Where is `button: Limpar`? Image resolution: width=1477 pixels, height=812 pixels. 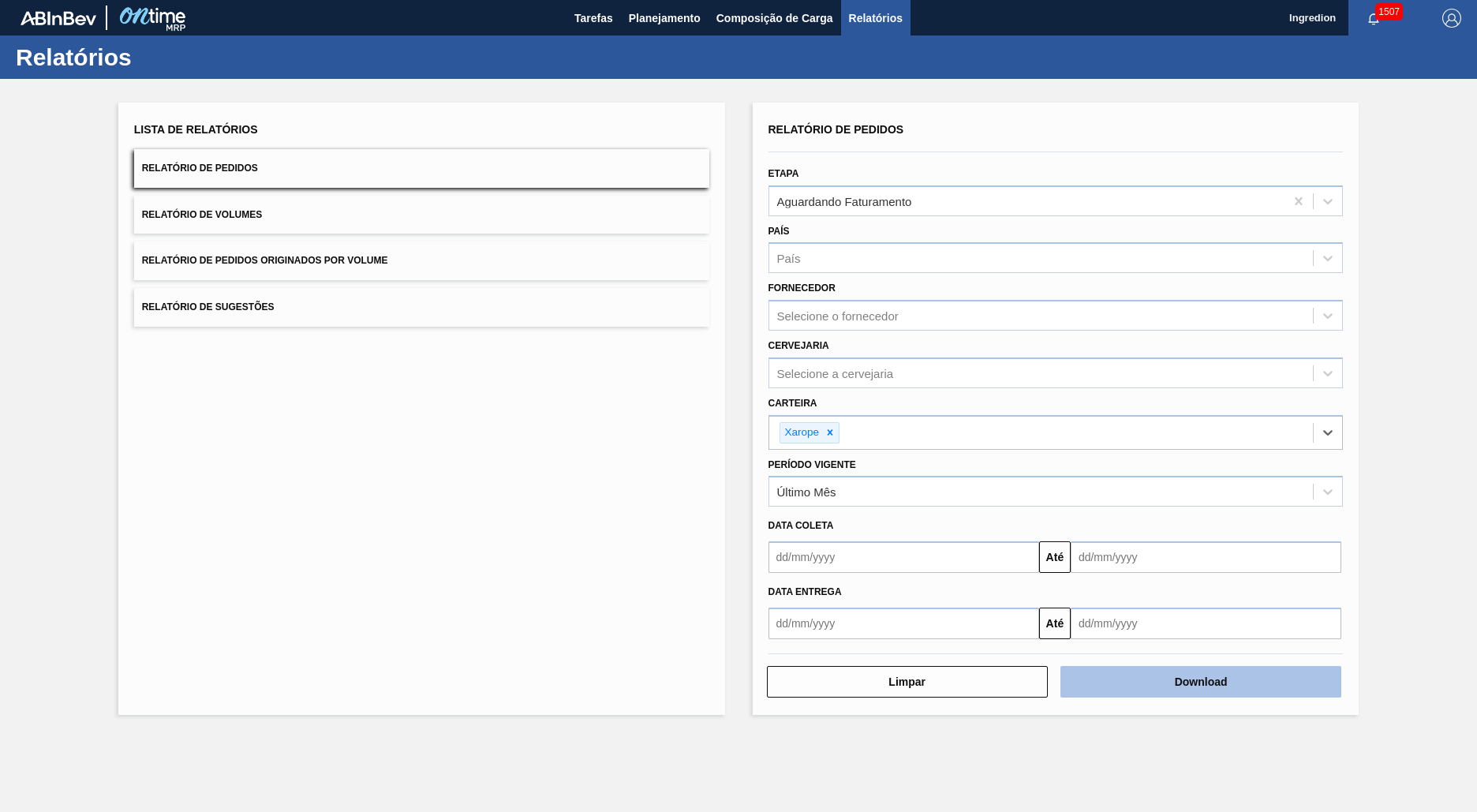 button: Limpar is located at coordinates (908, 682).